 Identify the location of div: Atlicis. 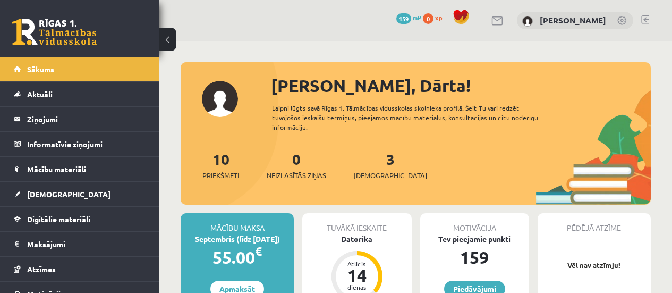
(357, 264).